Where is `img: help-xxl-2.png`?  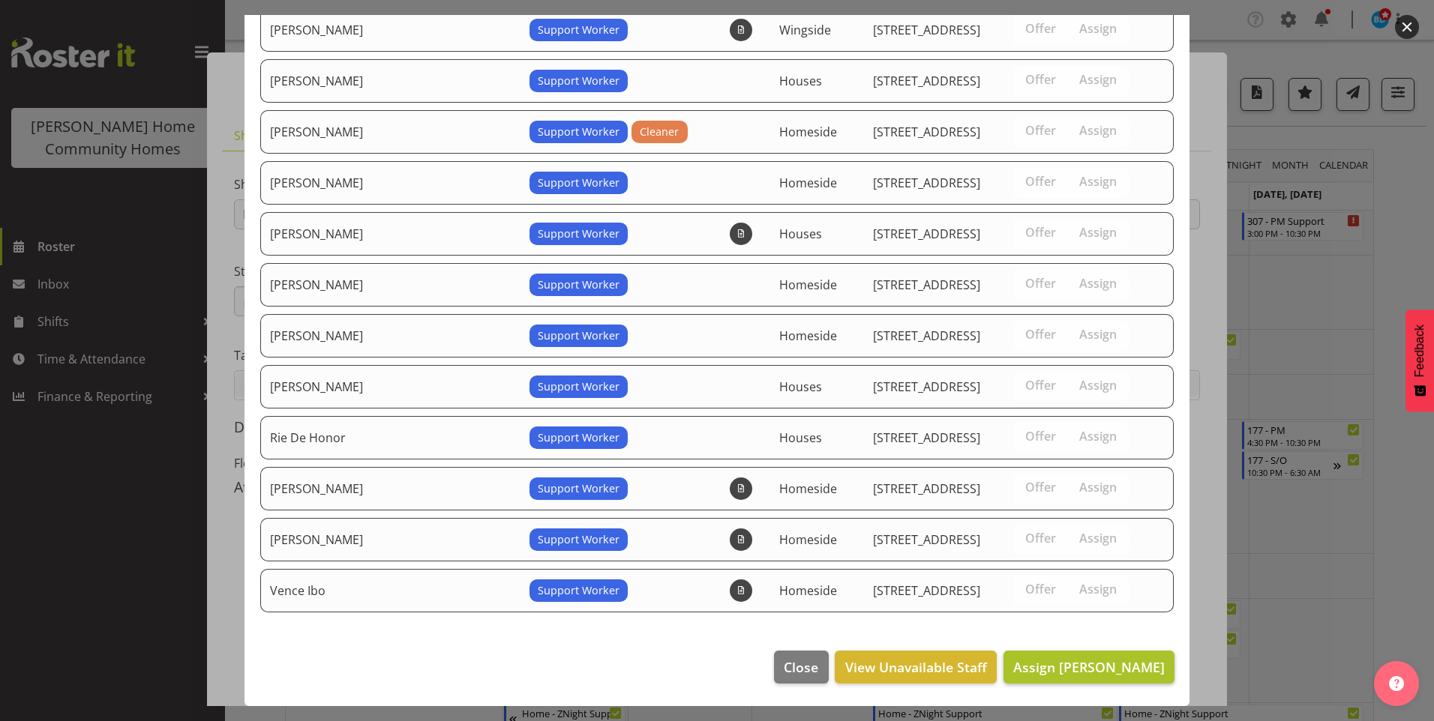
img: help-xxl-2.png is located at coordinates (1396, 684).